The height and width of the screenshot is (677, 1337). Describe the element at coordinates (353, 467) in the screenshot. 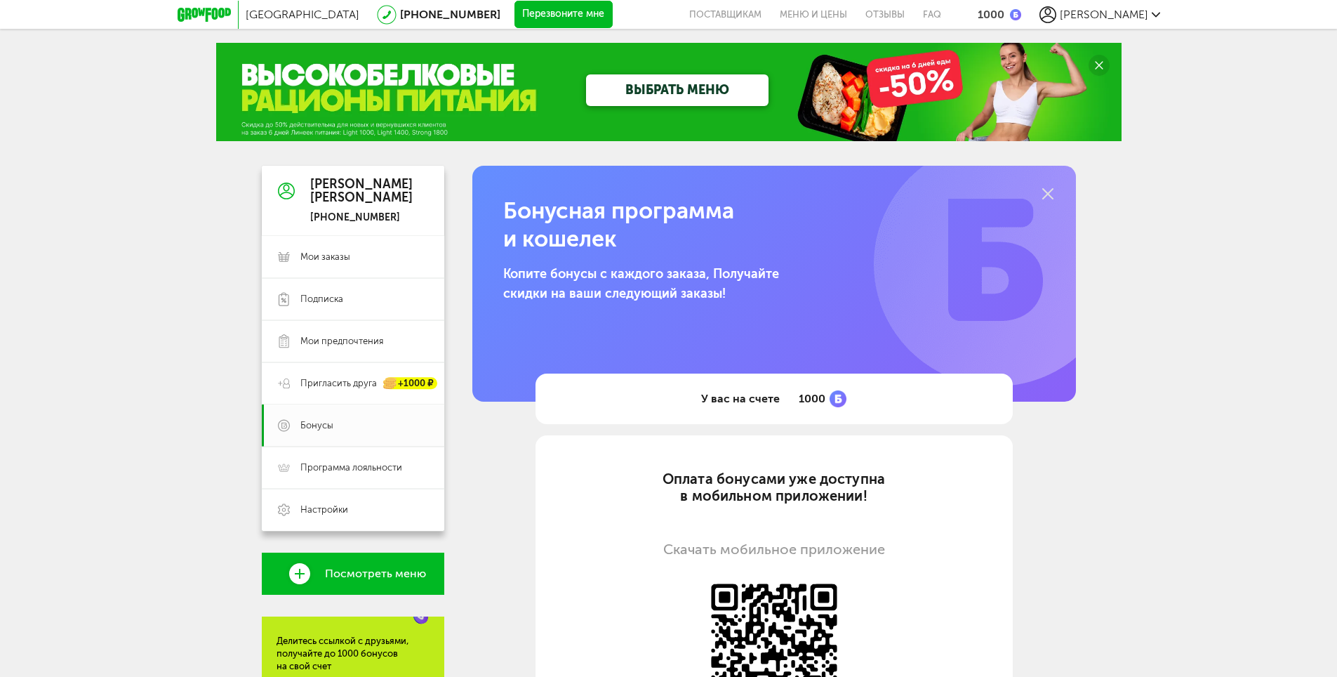

I see `a: Программа лояльности` at that location.